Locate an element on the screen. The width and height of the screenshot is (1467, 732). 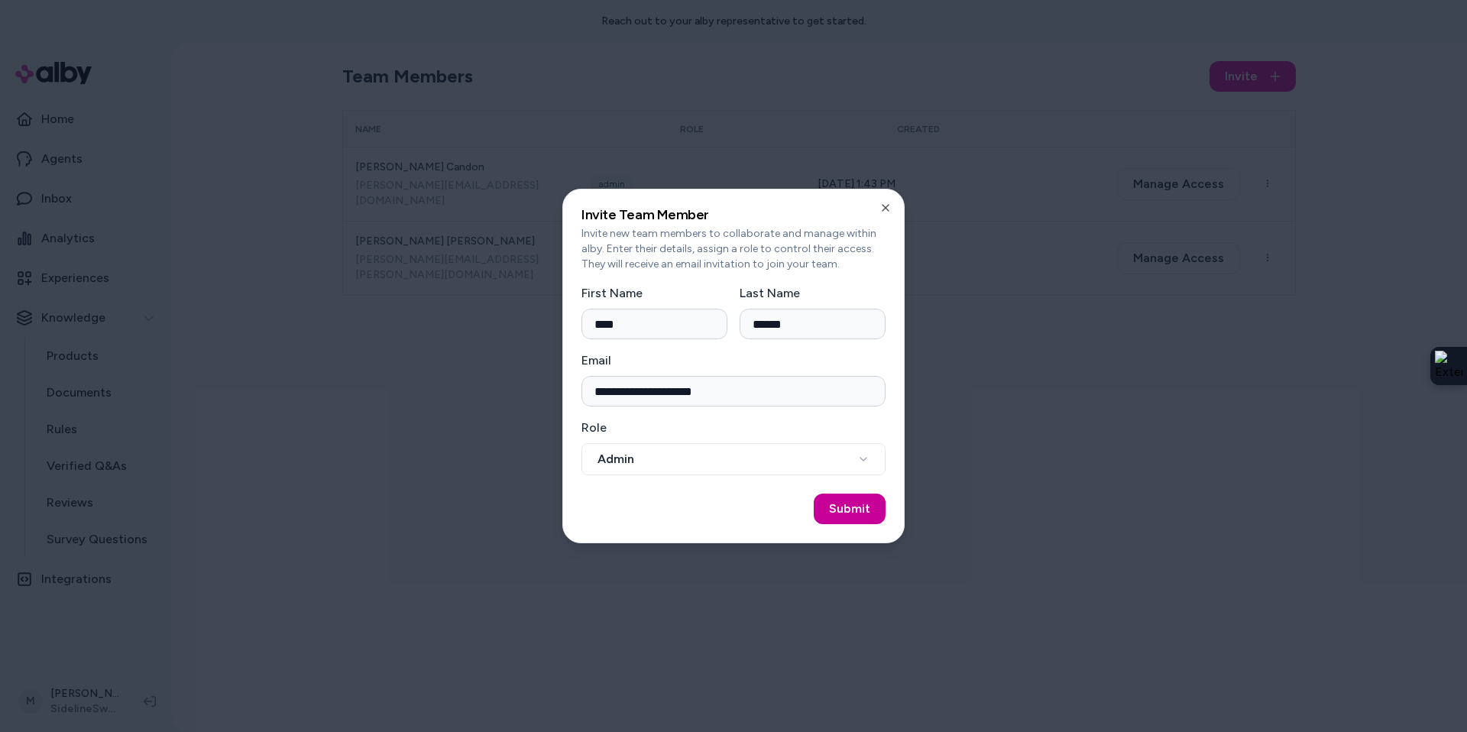
p: Invite new team members to collaborate and manage within alby. Enter their details, assign a role... is located at coordinates (734, 249).